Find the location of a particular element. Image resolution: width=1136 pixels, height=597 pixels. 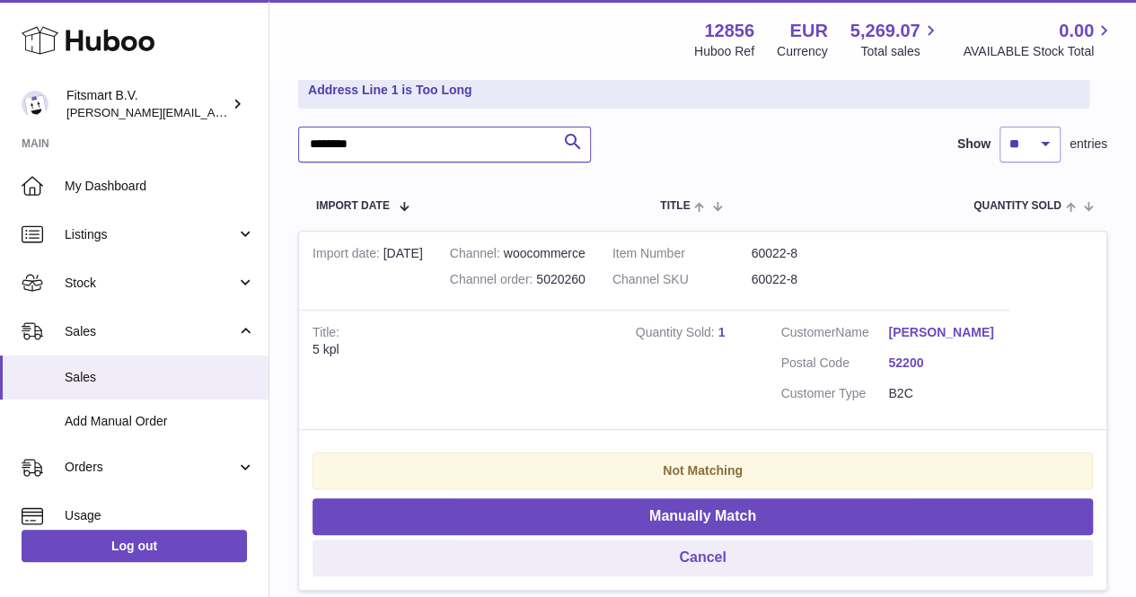

a: 5,269.07 Total sales is located at coordinates (895, 40).